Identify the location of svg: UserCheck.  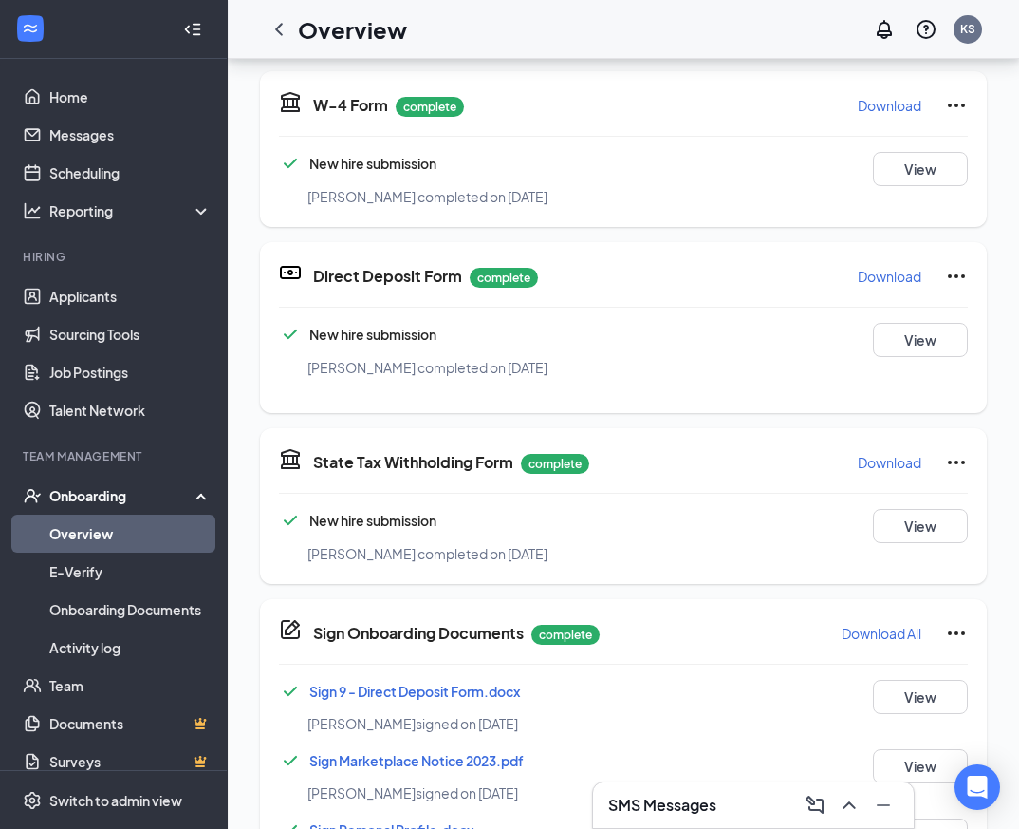
(32, 495).